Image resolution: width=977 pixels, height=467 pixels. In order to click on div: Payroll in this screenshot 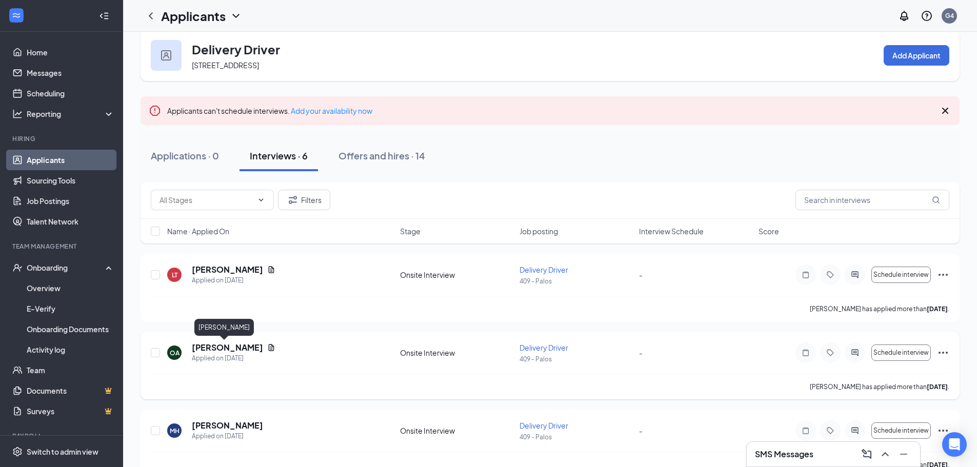, I will do `click(62, 436)`.